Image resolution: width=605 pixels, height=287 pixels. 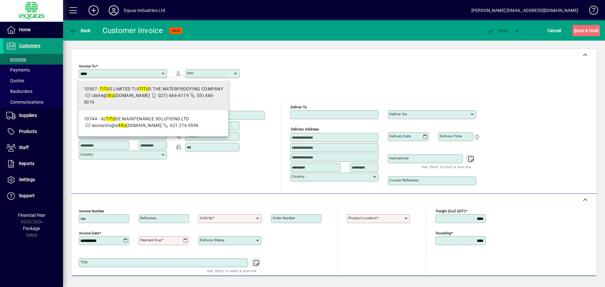 I want to click on mat-label: Delivery date, so click(x=400, y=136).